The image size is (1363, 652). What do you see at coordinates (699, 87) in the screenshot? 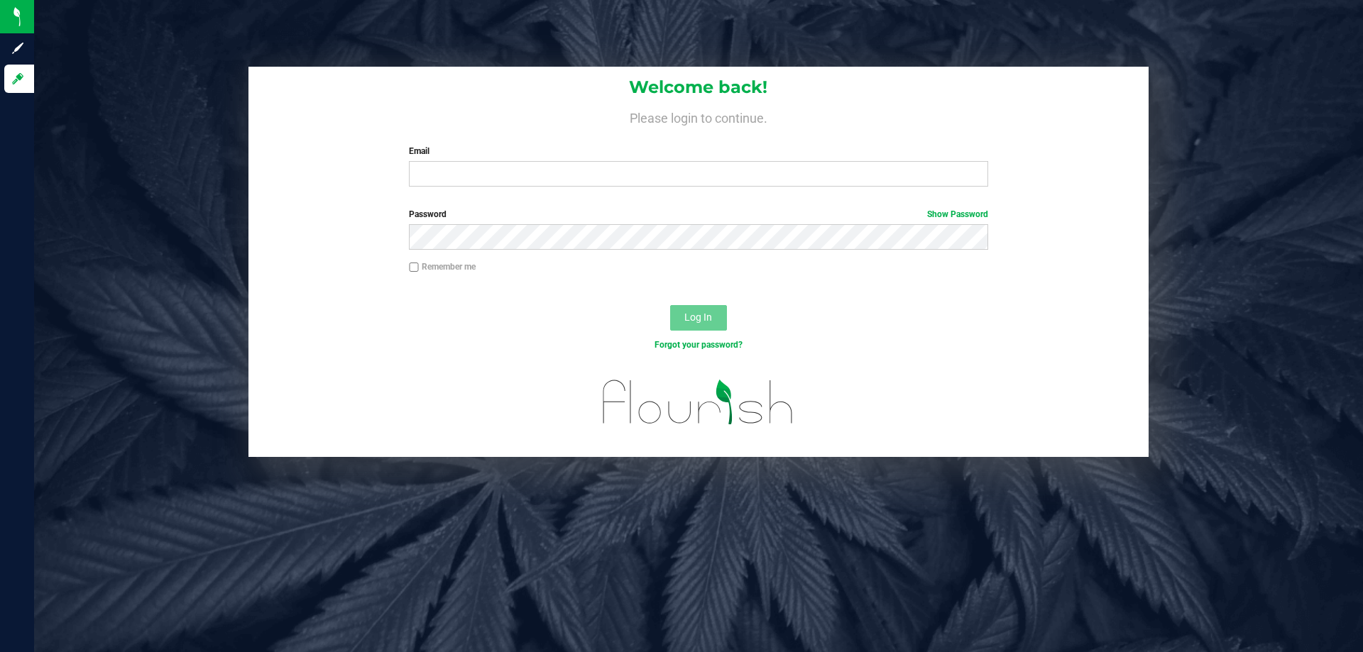
I see `h1: Welcome back!` at bounding box center [699, 87].